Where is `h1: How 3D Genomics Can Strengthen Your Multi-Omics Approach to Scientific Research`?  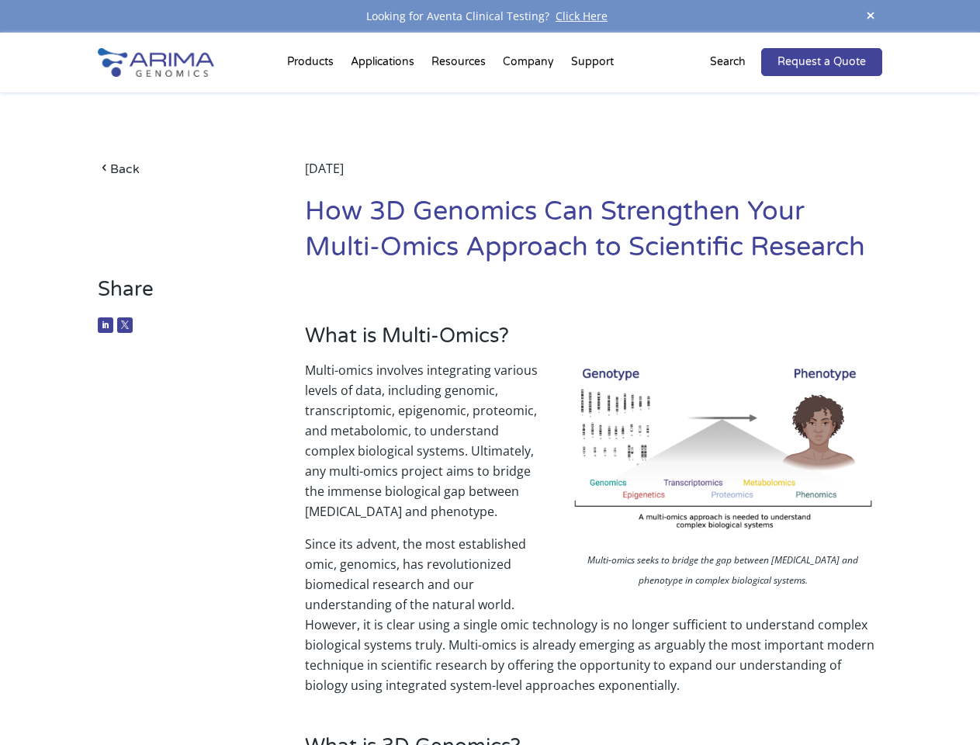
h1: How 3D Genomics Can Strengthen Your Multi-Omics Approach to Scientific Research is located at coordinates (594, 235).